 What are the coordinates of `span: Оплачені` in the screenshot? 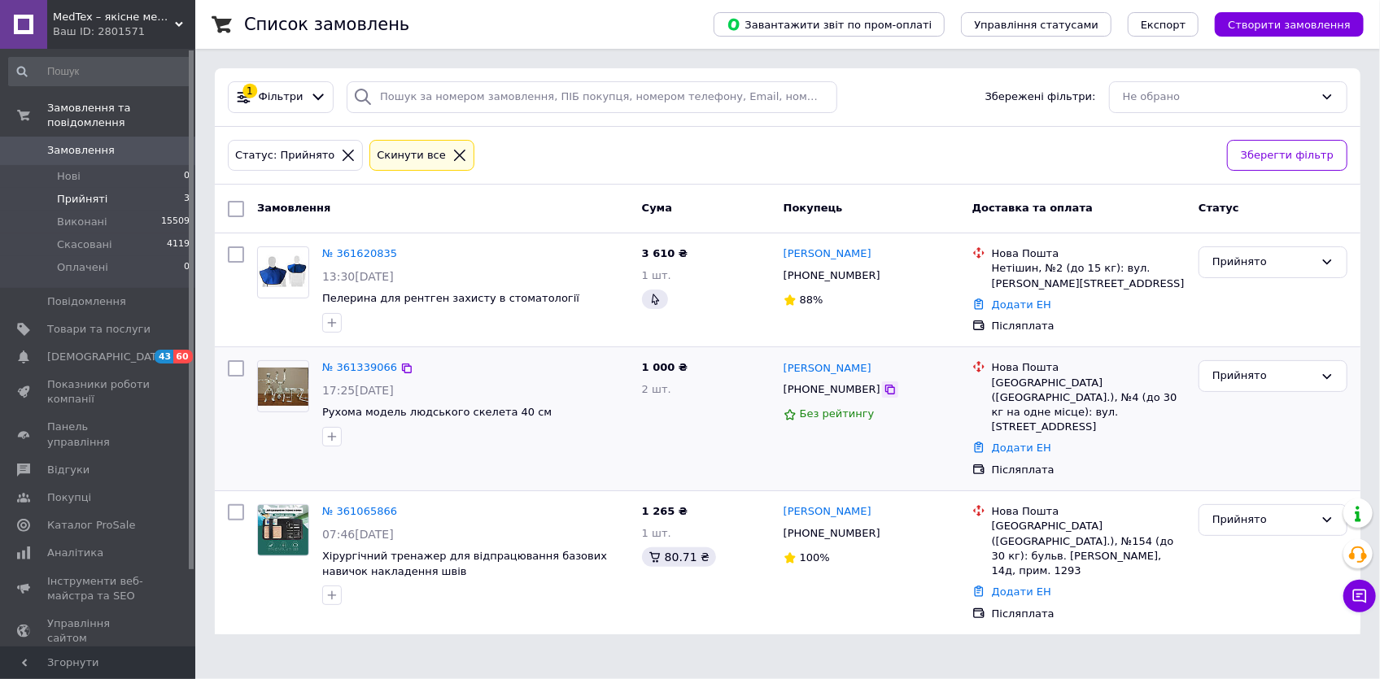 It's located at (82, 268).